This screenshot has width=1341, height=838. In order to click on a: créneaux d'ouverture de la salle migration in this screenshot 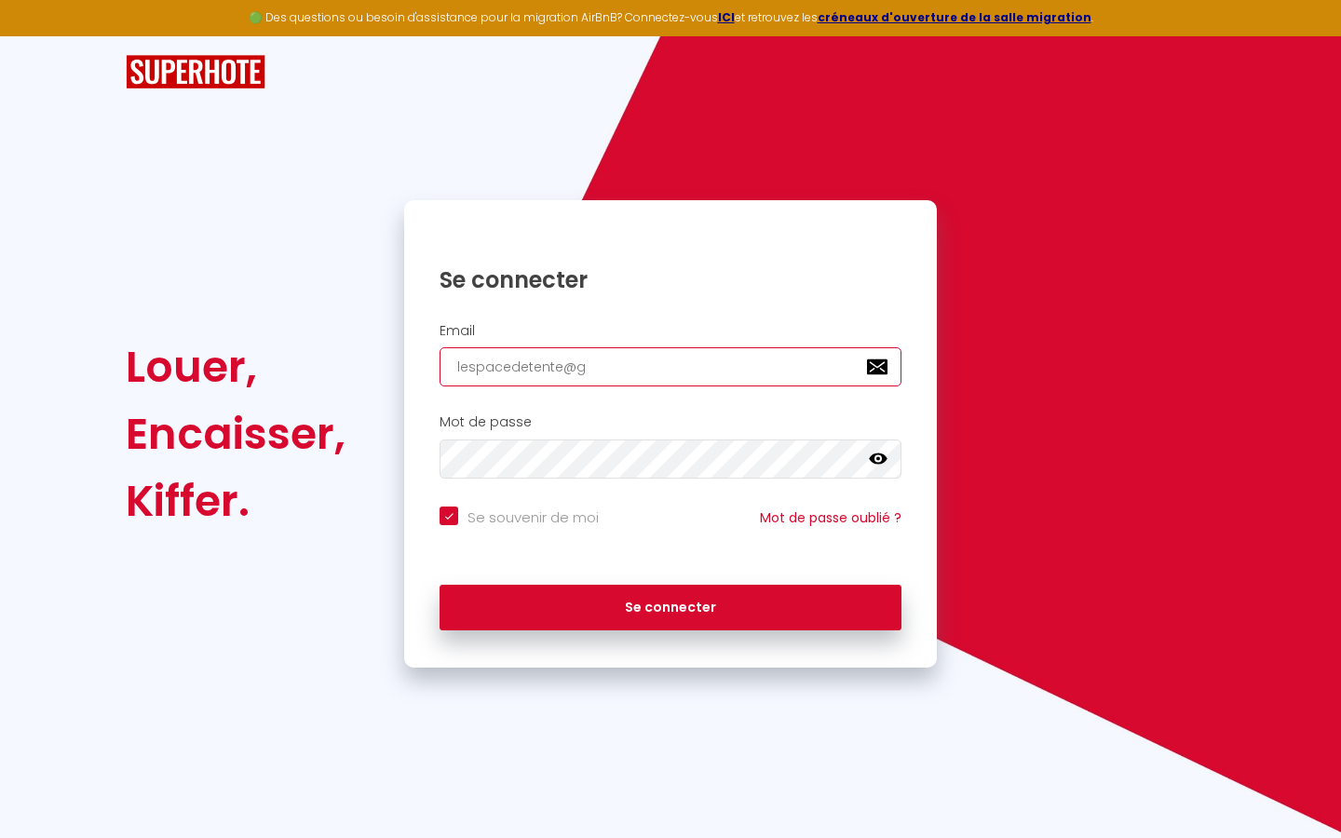, I will do `click(954, 17)`.